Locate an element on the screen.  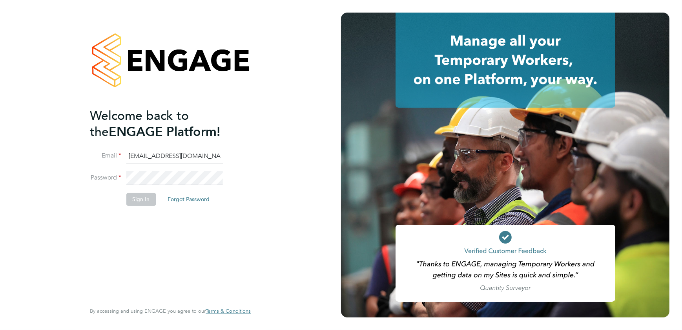
span: Welcome back to the is located at coordinates (139, 124).